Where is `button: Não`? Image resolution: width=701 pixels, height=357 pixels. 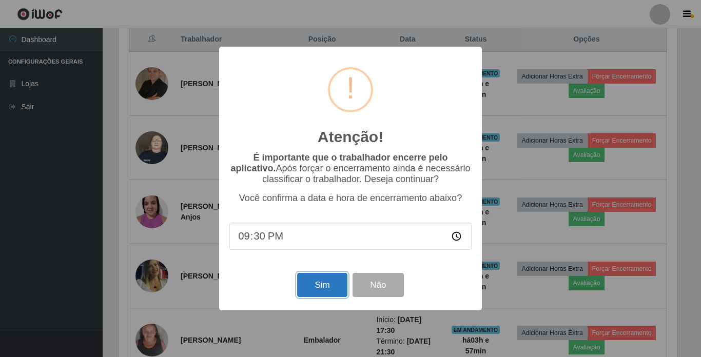
button: Não is located at coordinates (377, 285).